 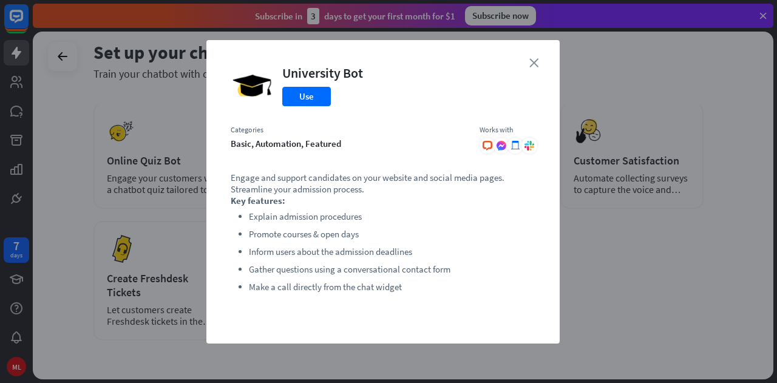 I want to click on li: Make a call directly from the chat widget, so click(x=392, y=287).